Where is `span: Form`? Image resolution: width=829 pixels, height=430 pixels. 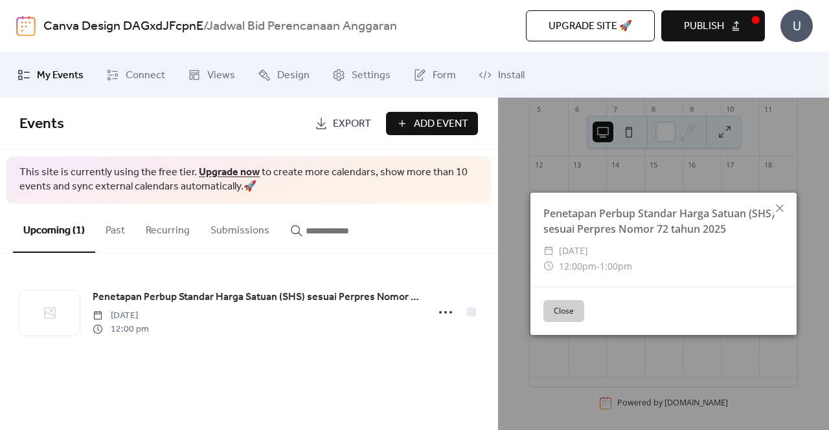 span: Form is located at coordinates (444, 76).